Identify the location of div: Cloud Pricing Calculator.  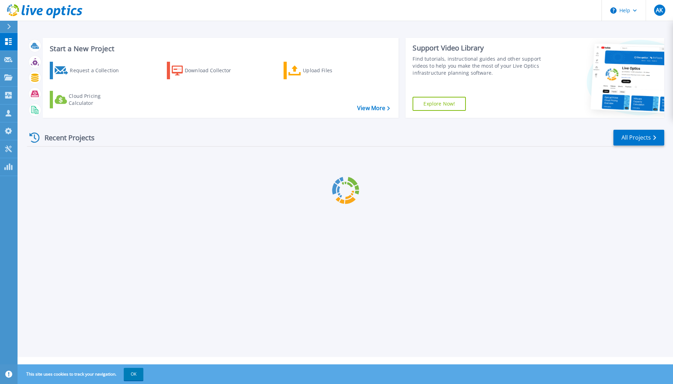
(97, 100).